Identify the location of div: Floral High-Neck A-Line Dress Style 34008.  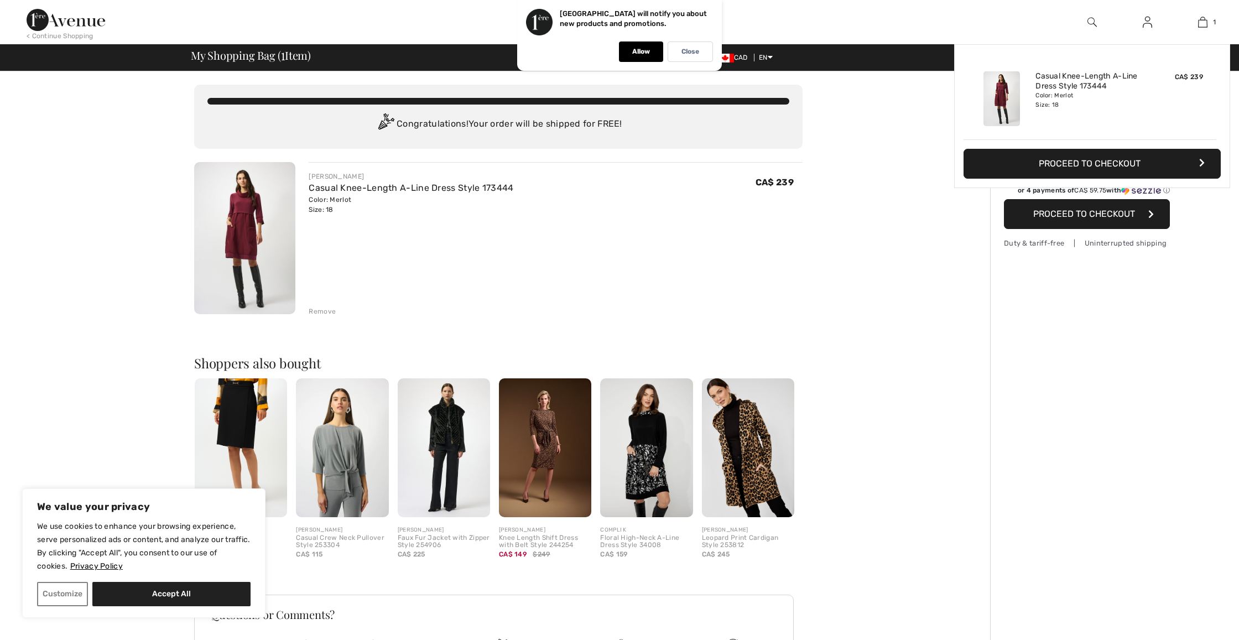
(646, 542).